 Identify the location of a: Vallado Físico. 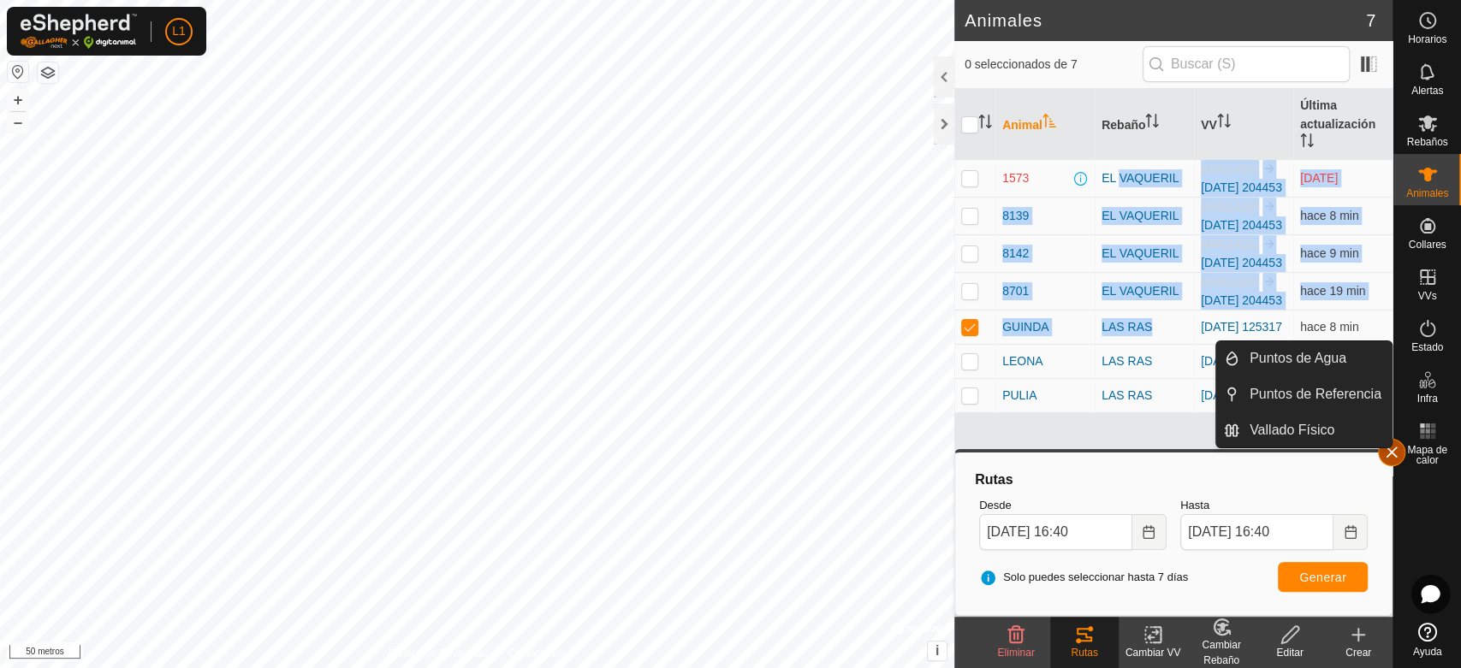
(1316, 431).